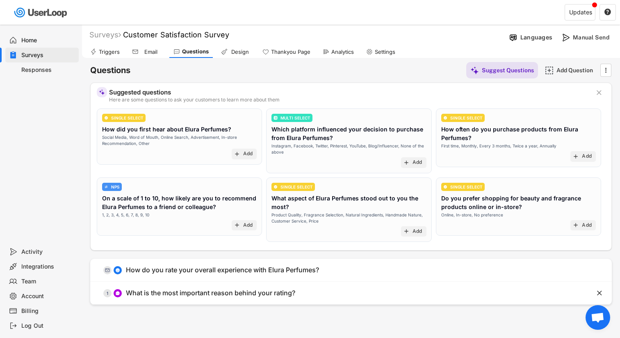  What do you see at coordinates (48, 251) in the screenshot?
I see `div: Activity` at bounding box center [48, 251].